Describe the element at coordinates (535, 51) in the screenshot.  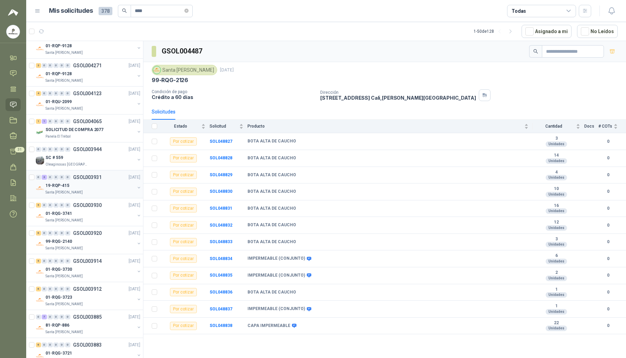
I see `span: search` at that location.